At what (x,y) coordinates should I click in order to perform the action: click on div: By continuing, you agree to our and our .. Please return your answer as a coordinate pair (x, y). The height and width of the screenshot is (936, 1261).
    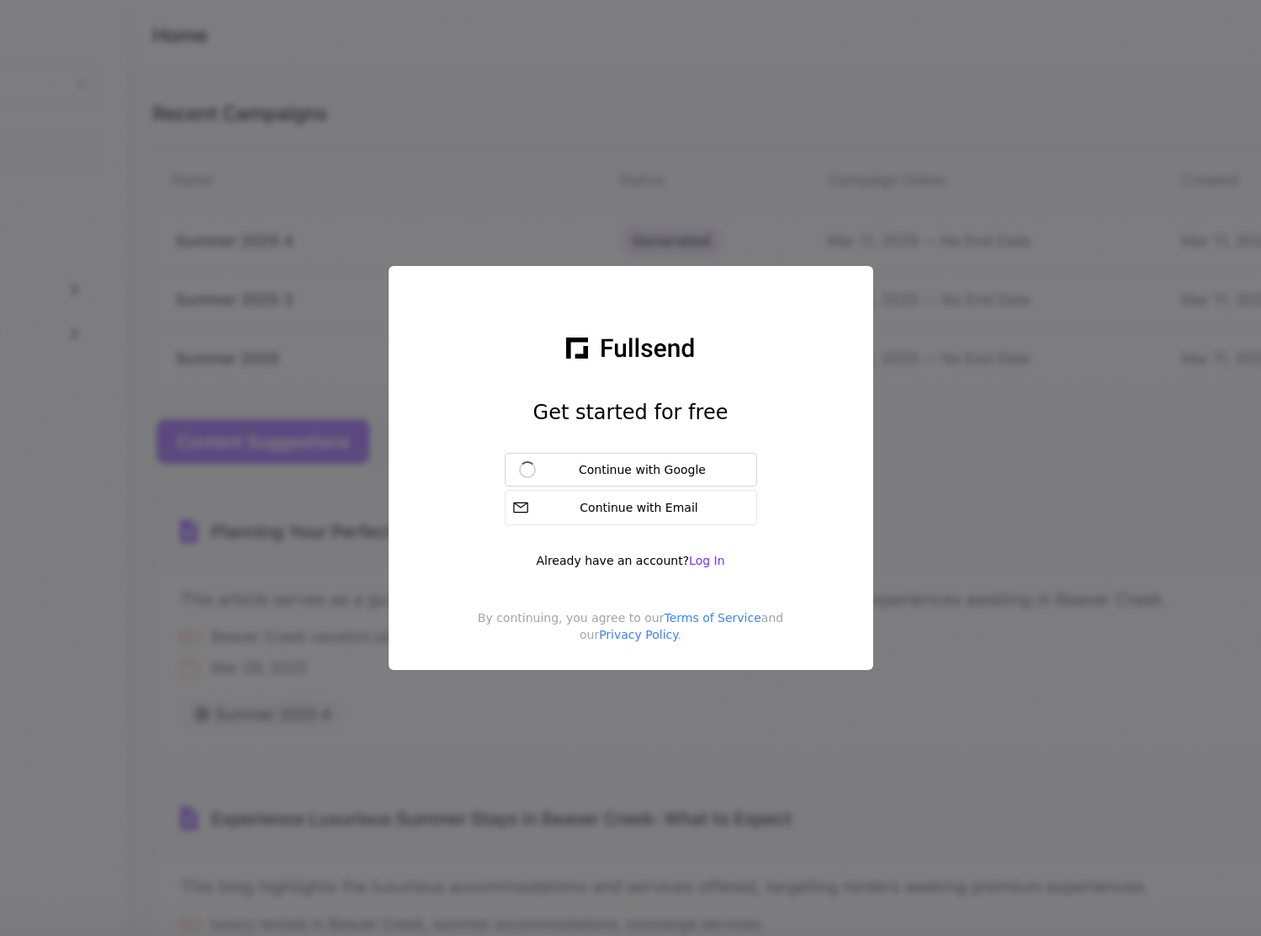
    Looking at the image, I should click on (631, 633).